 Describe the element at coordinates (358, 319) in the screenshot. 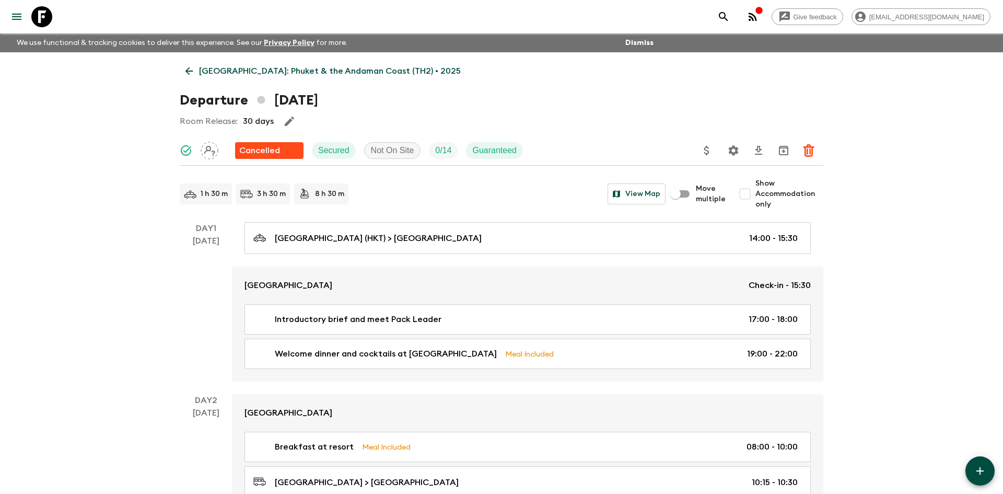

I see `p: Introductory brief and meet Pack Leader` at that location.